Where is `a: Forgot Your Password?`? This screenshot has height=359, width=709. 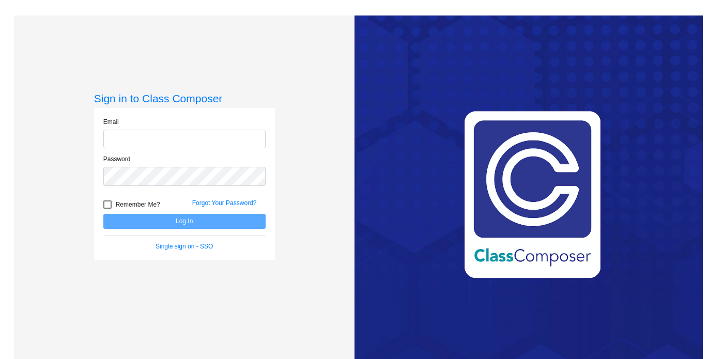 a: Forgot Your Password? is located at coordinates (224, 203).